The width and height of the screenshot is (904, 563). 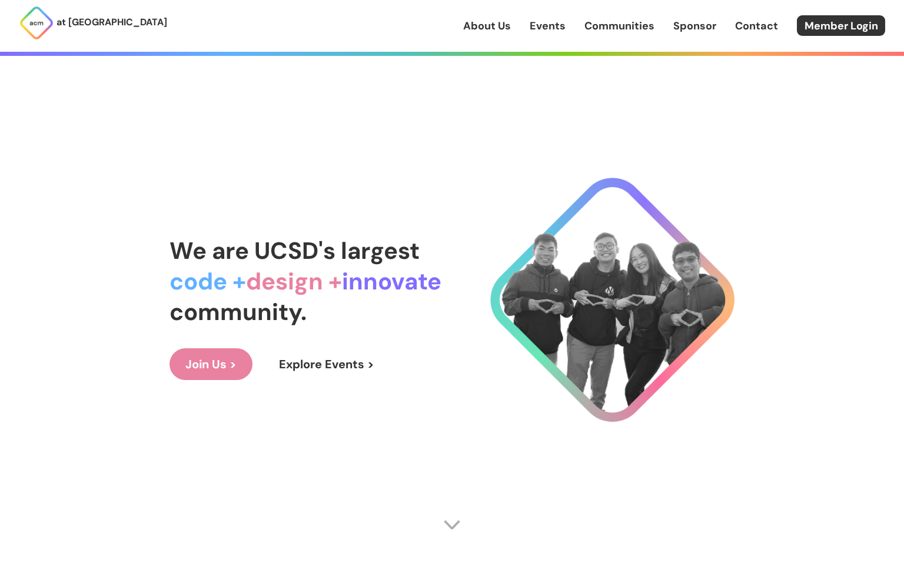 What do you see at coordinates (211, 364) in the screenshot?
I see `a: Join Us >` at bounding box center [211, 364].